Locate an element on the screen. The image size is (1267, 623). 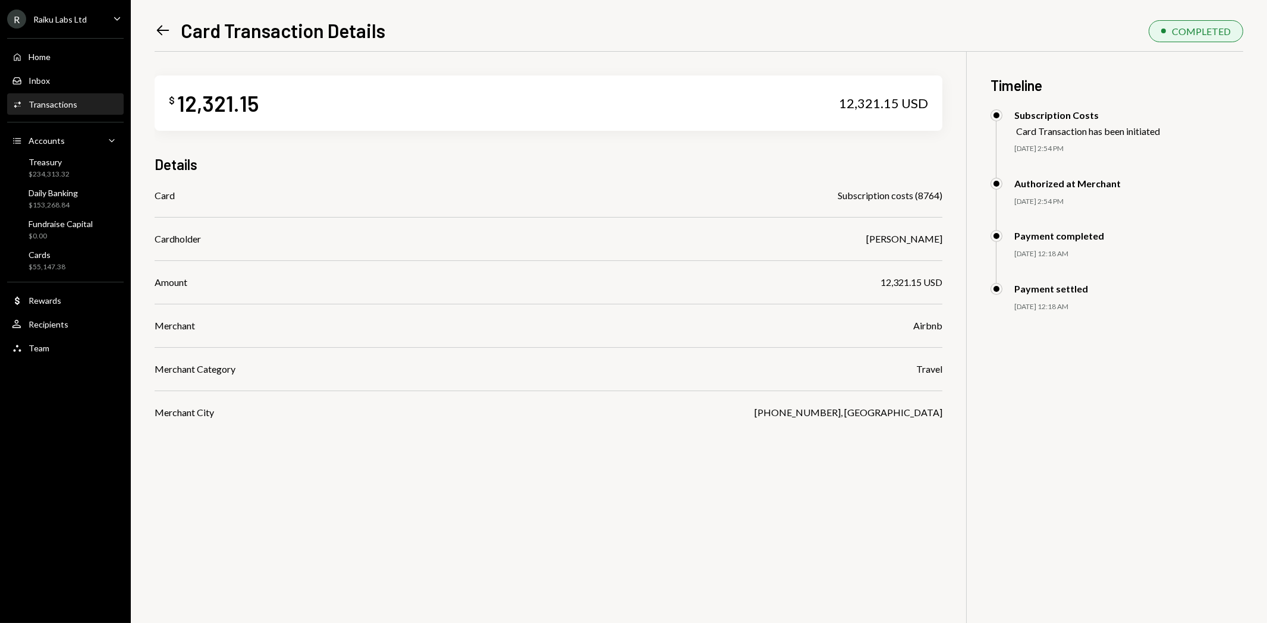
div: Raiku Labs Ltd is located at coordinates (60, 19).